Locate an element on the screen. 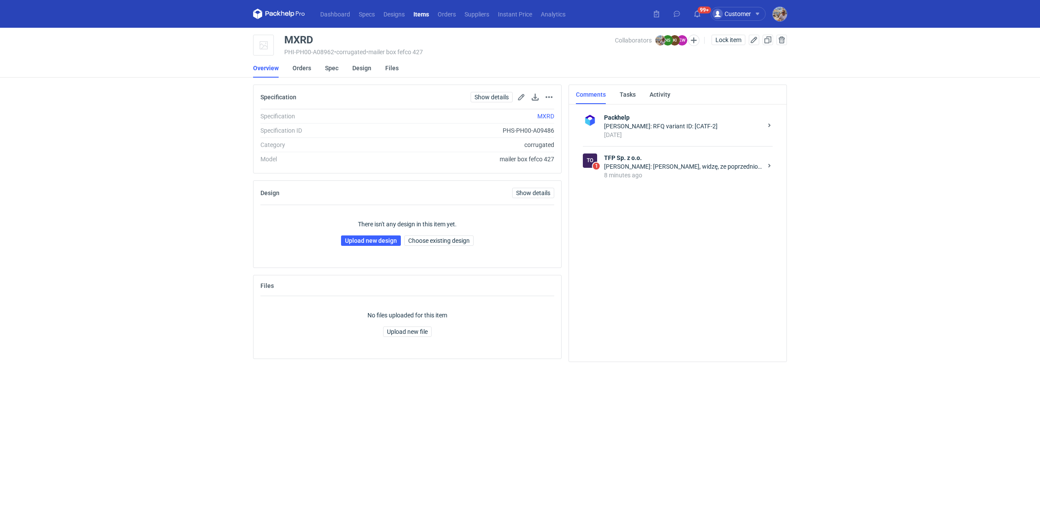  a: Design is located at coordinates (362, 68).